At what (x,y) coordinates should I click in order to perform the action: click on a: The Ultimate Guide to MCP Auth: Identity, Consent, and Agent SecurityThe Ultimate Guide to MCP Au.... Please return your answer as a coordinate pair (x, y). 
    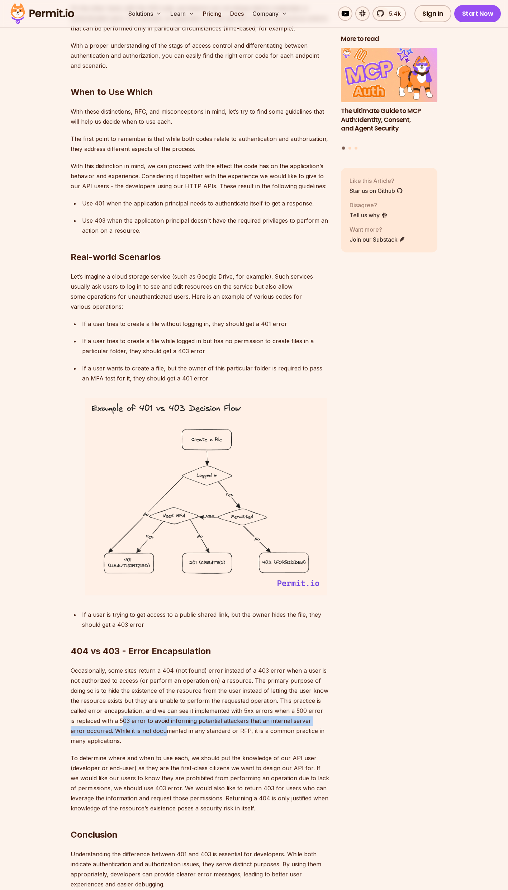
    Looking at the image, I should click on (390, 95).